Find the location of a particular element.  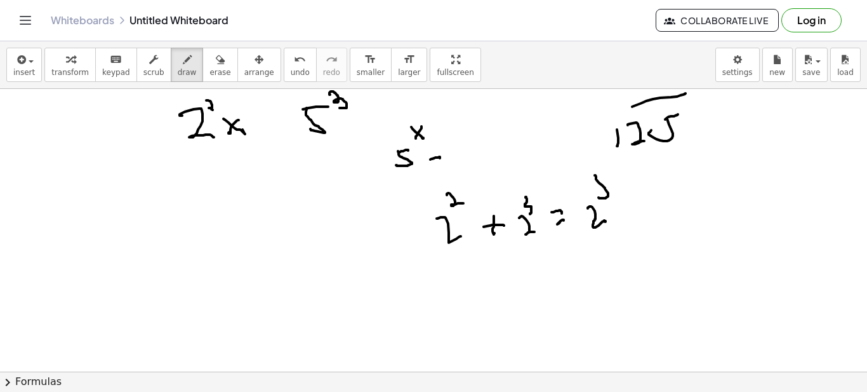

button: undoundo is located at coordinates (300, 65).